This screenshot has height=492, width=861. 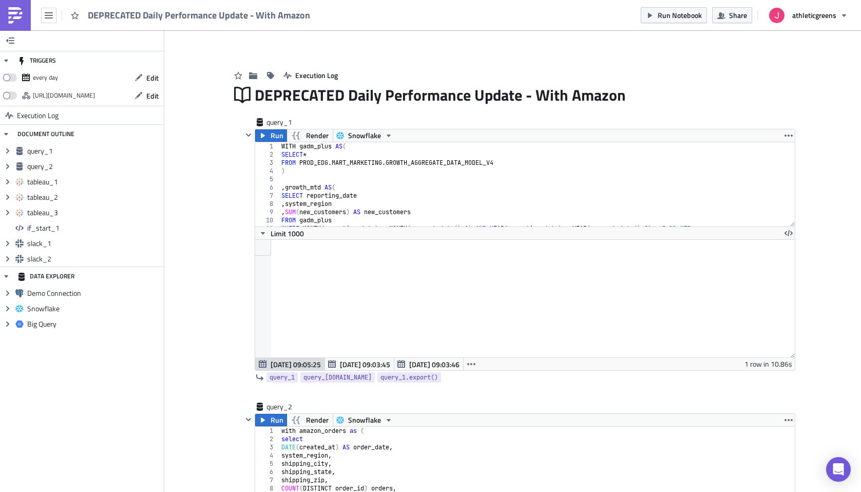 What do you see at coordinates (409, 377) in the screenshot?
I see `a: query_1.export()` at bounding box center [409, 377].